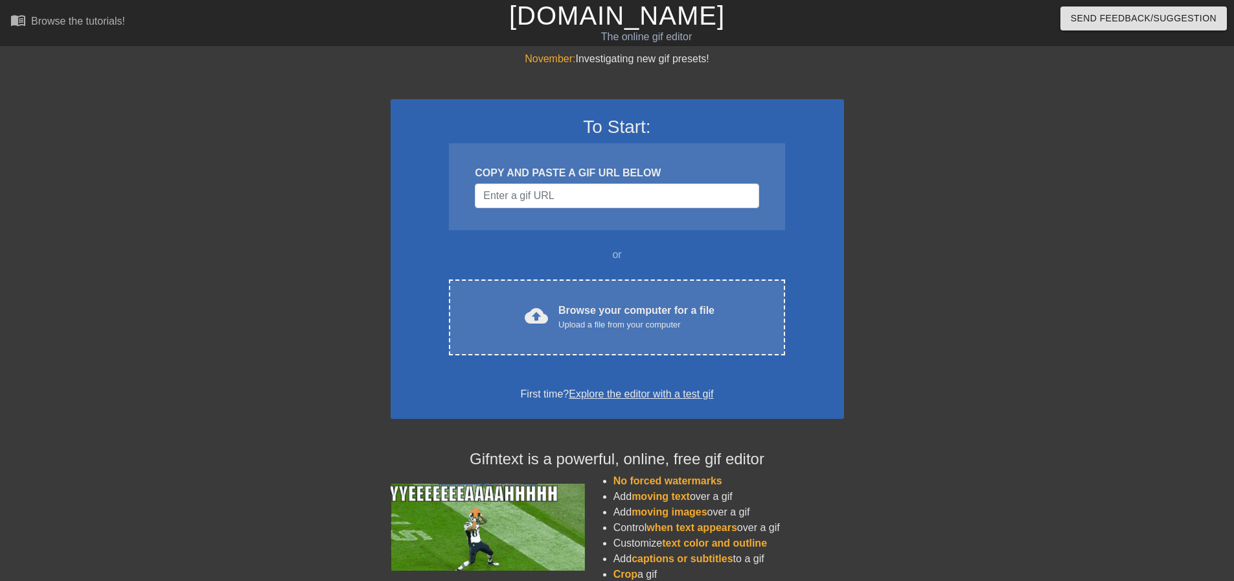  What do you see at coordinates (67, 22) in the screenshot?
I see `a: Browse the tutorials!` at bounding box center [67, 22].